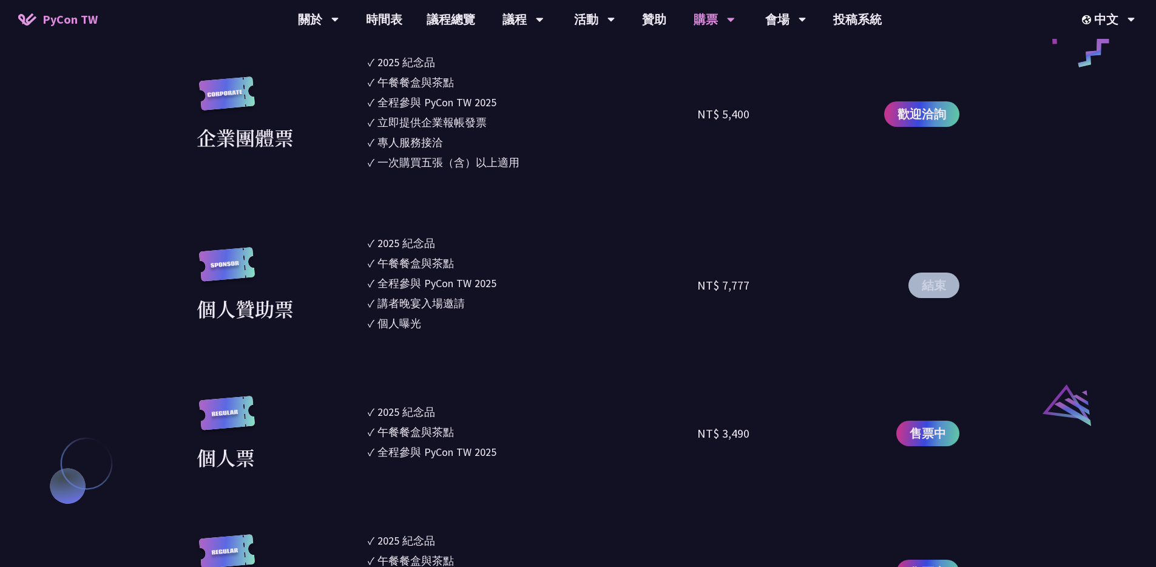 Image resolution: width=1156 pixels, height=567 pixels. Describe the element at coordinates (227, 419) in the screenshot. I see `img: regular.8f272d9.svg` at that location.